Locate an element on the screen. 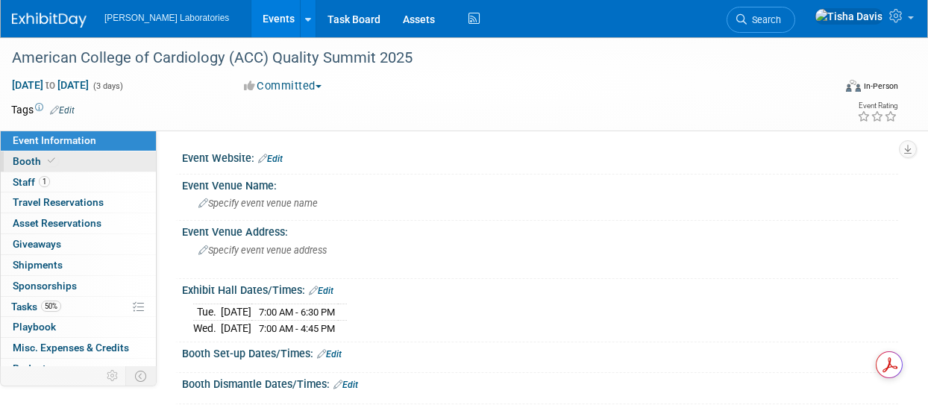 The width and height of the screenshot is (928, 405). div: Event Venue Address: is located at coordinates (540, 230).